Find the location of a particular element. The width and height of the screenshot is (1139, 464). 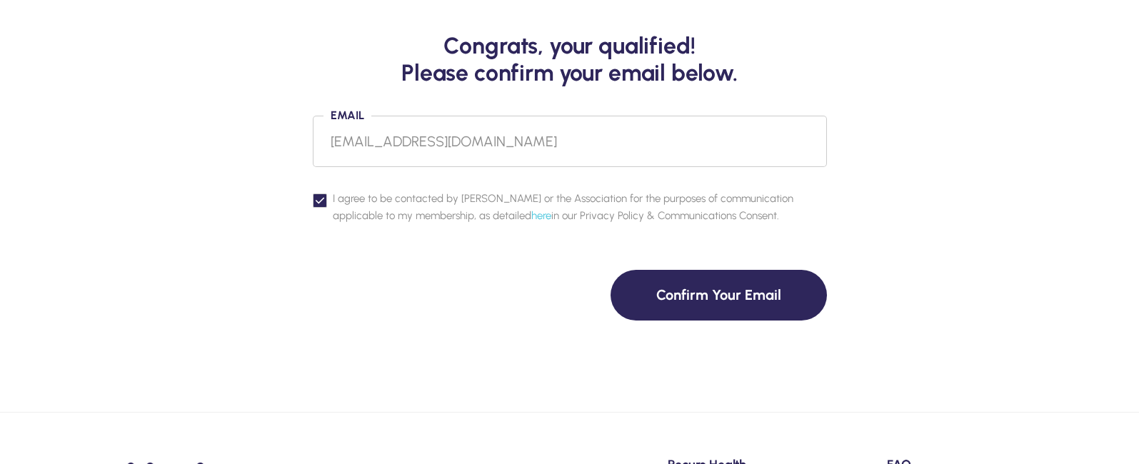

input: Enter Your Email Address is located at coordinates (570, 141).